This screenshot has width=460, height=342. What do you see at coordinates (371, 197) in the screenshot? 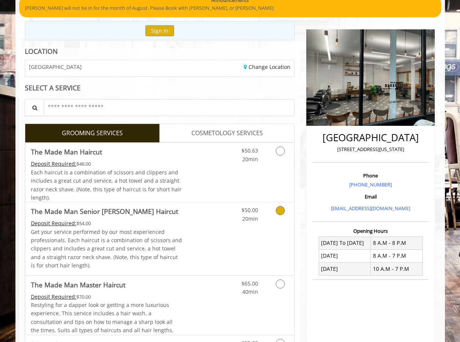
I see `h3: Email` at bounding box center [371, 197].